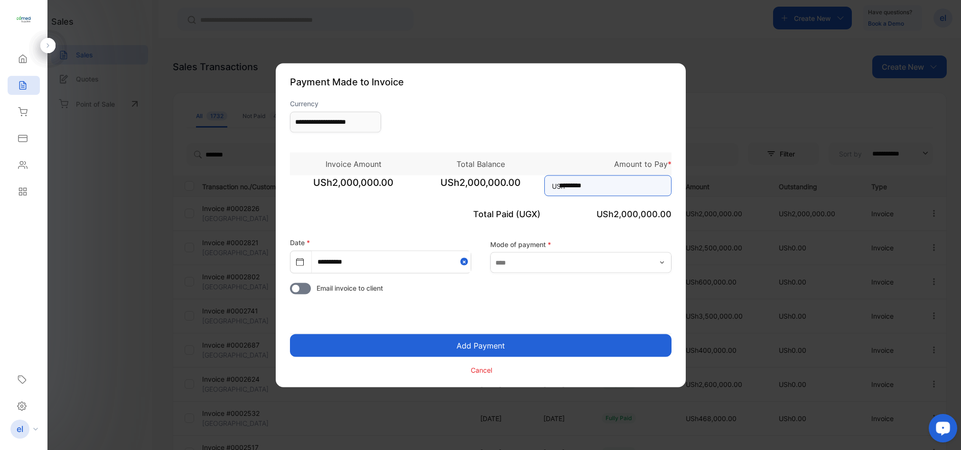 This screenshot has width=961, height=450. Describe the element at coordinates (481, 213) in the screenshot. I see `p: Total Paid (UGX)` at that location.